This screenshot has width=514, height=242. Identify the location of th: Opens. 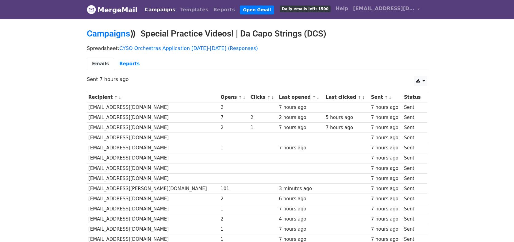
(234, 97).